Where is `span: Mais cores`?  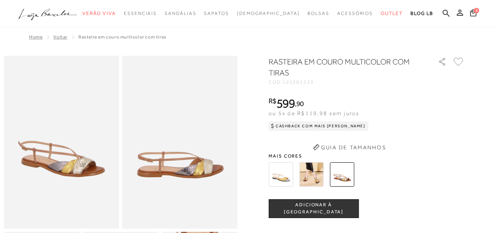
span: Mais cores is located at coordinates (367, 156).